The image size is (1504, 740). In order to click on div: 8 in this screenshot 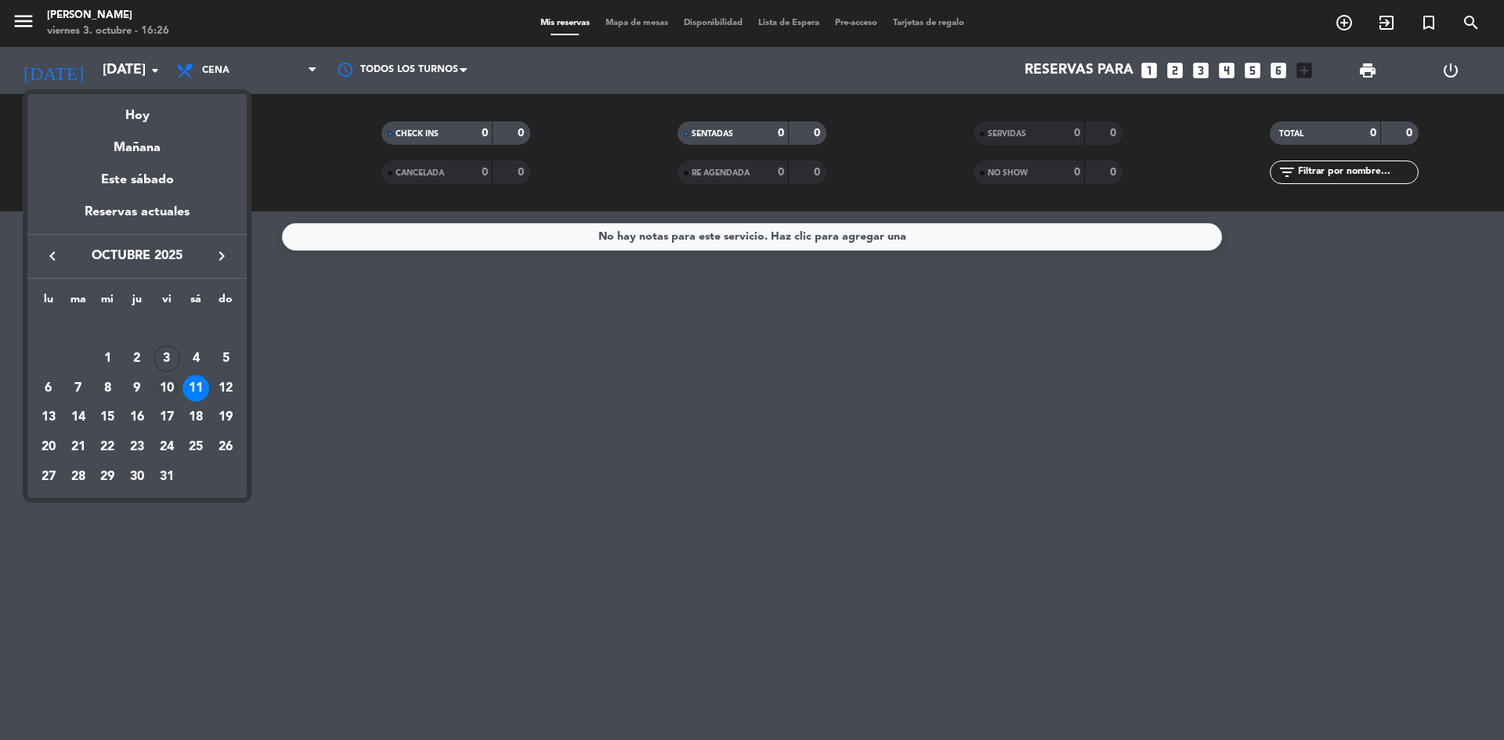, I will do `click(107, 389)`.